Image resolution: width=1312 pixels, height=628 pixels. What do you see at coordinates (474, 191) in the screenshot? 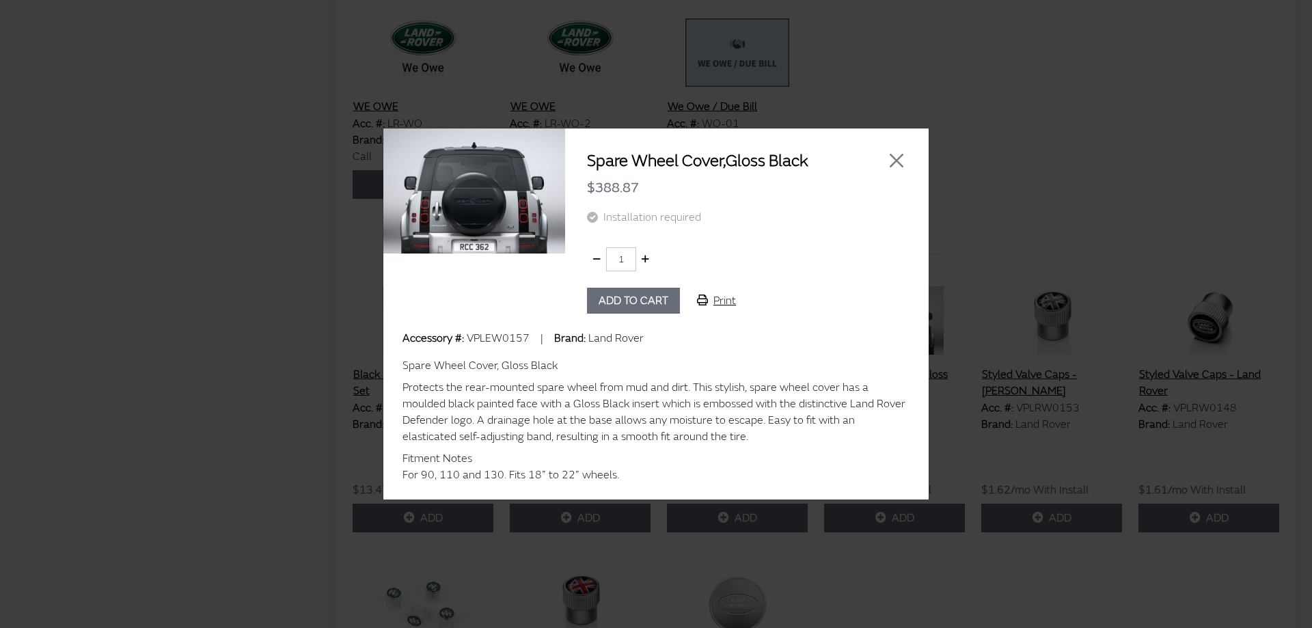
I see `img: Image for Spare Wheel Cover,Gloss Black` at bounding box center [474, 191].